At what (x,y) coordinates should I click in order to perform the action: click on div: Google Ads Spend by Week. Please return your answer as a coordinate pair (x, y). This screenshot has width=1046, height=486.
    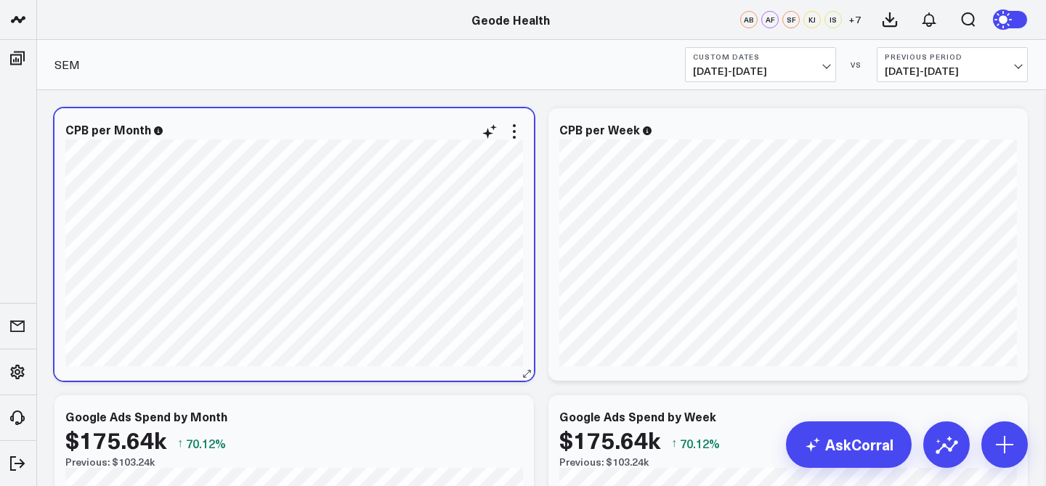
    Looking at the image, I should click on (638, 416).